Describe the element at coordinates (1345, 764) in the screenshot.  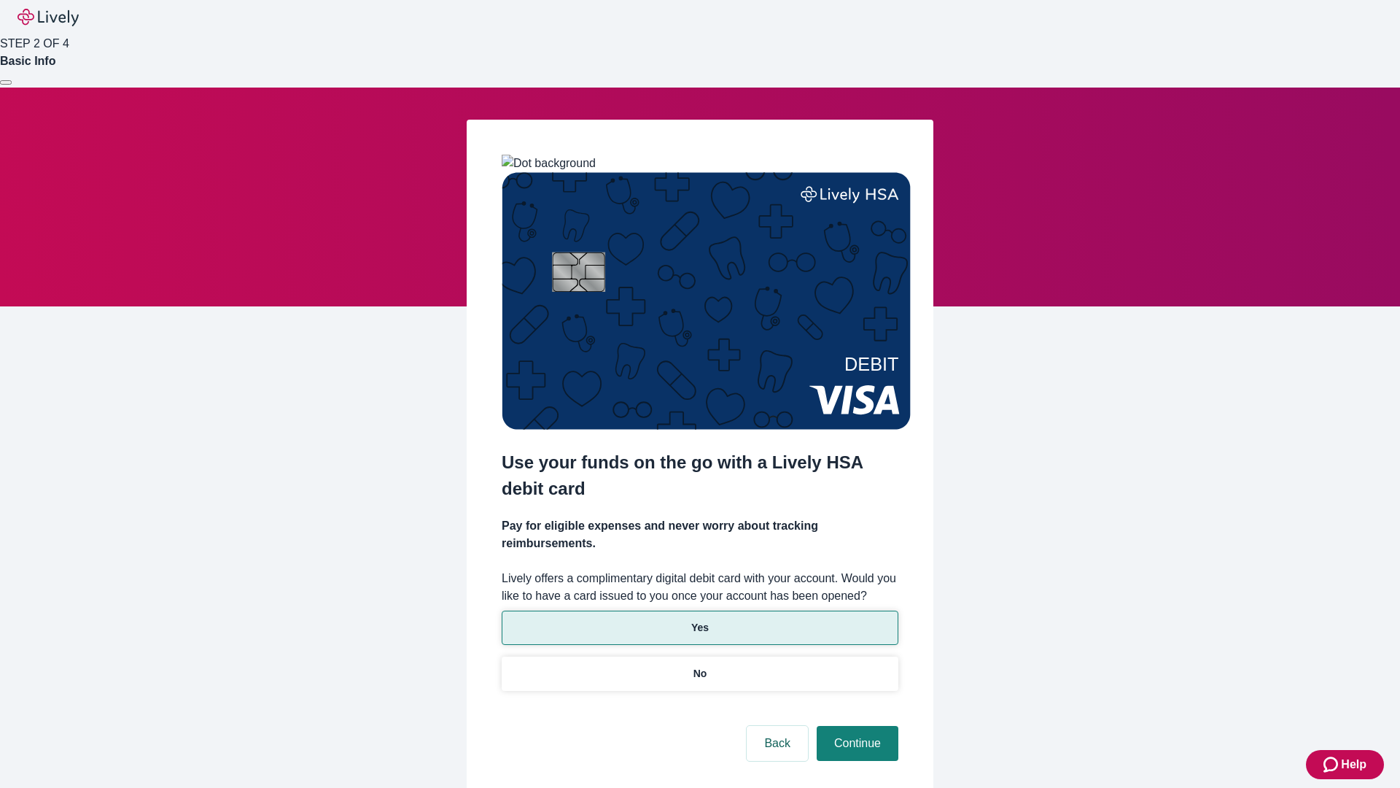
I see `button: Zendesk support iconHelp` at that location.